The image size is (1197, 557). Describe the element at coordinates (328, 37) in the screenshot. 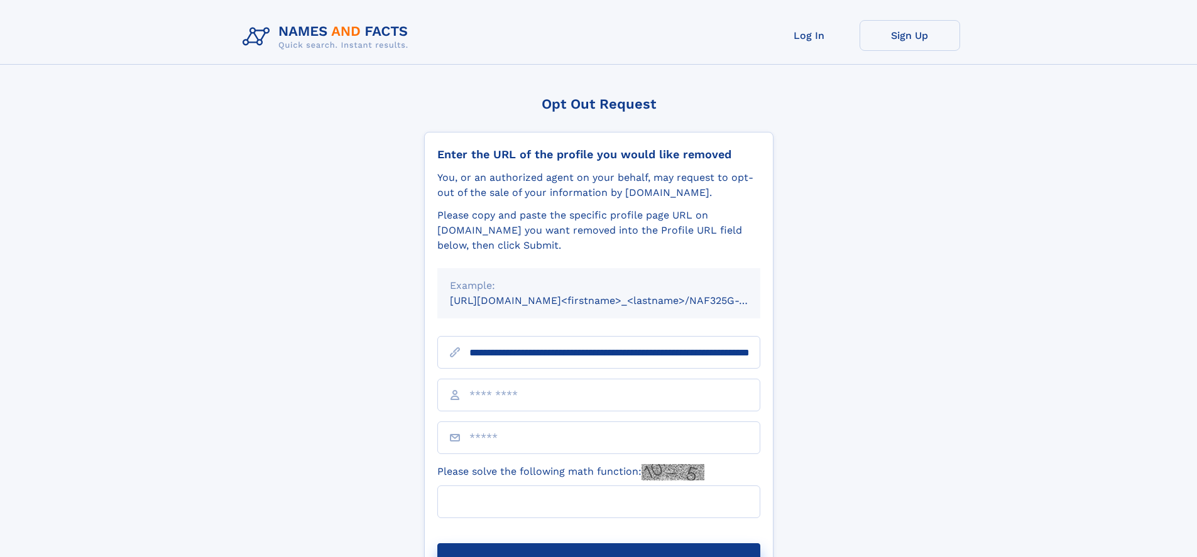

I see `img: Logo Names and Facts` at that location.